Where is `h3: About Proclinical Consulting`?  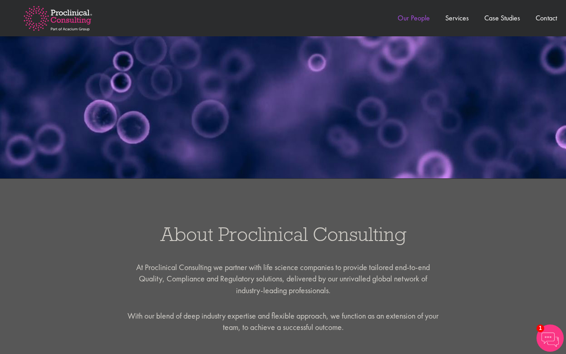 h3: About Proclinical Consulting is located at coordinates (283, 234).